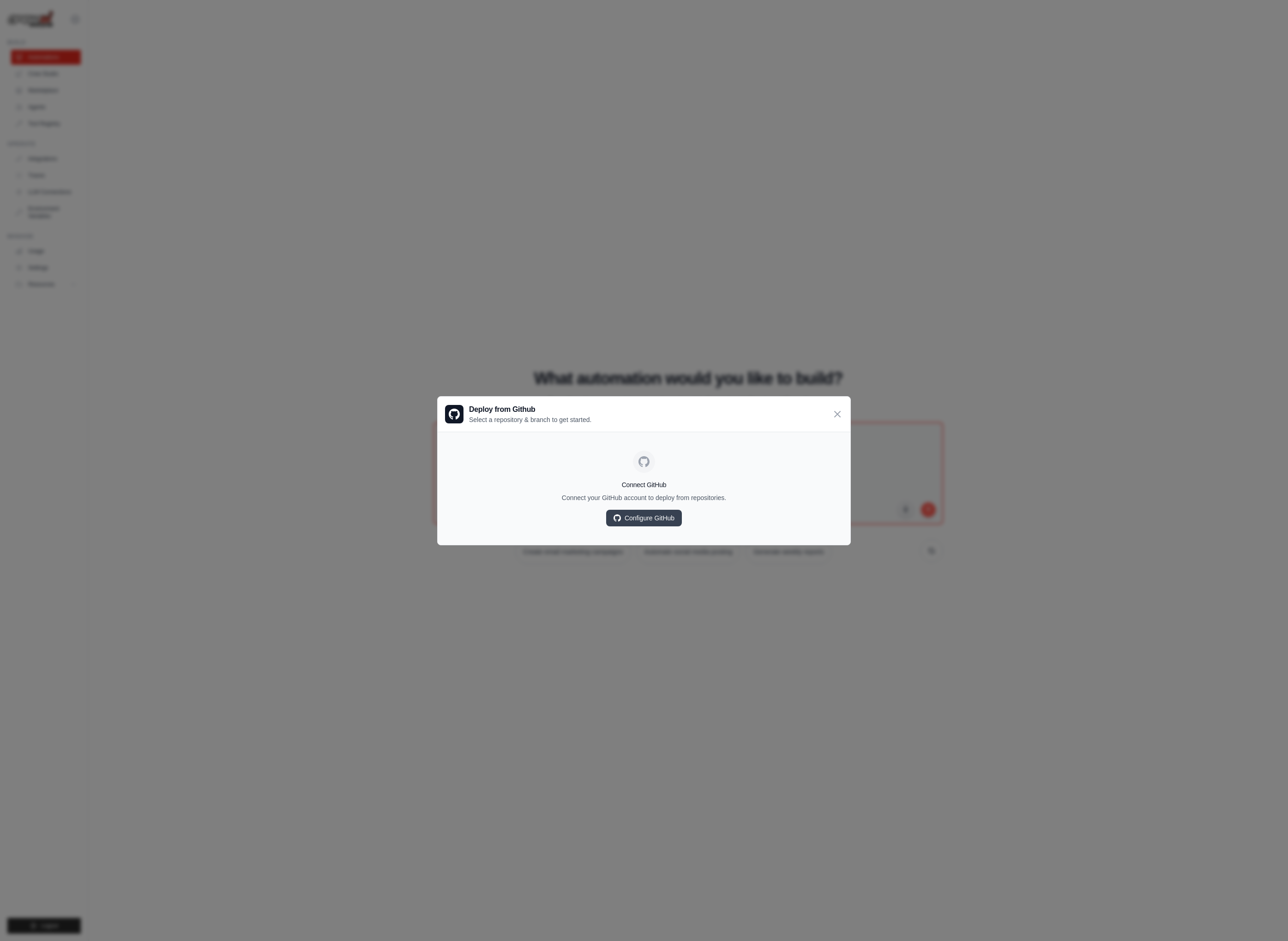 Image resolution: width=1288 pixels, height=941 pixels. What do you see at coordinates (644, 484) in the screenshot?
I see `h4: Connect GitHub` at bounding box center [644, 484].